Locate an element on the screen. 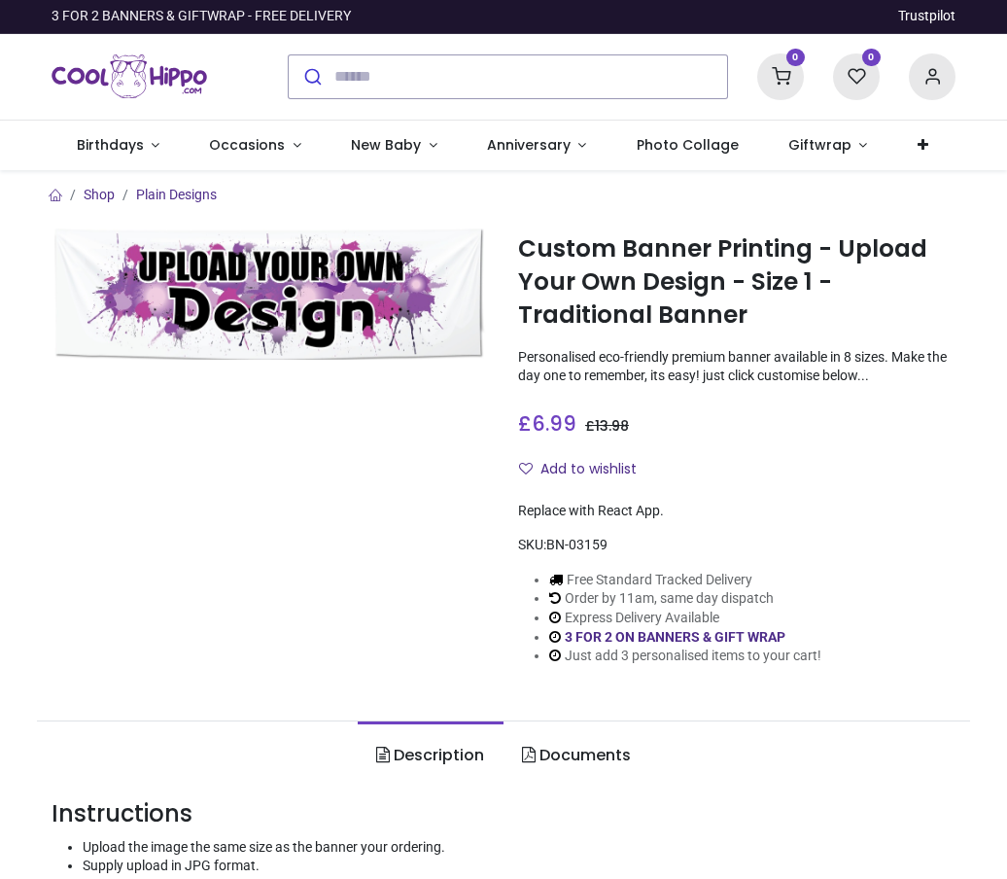 Image resolution: width=1007 pixels, height=879 pixels. h3: Instructions is located at coordinates (503, 813).